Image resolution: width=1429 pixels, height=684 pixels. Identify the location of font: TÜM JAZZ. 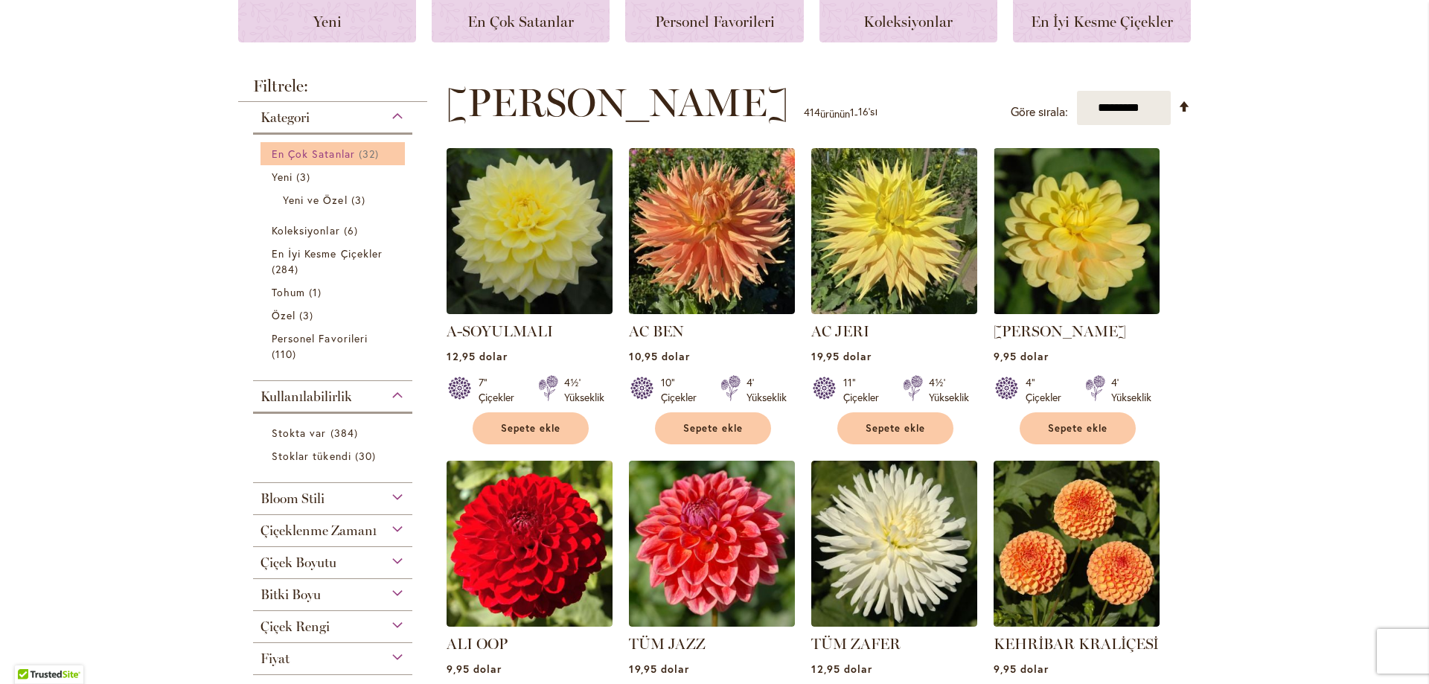
(667, 644).